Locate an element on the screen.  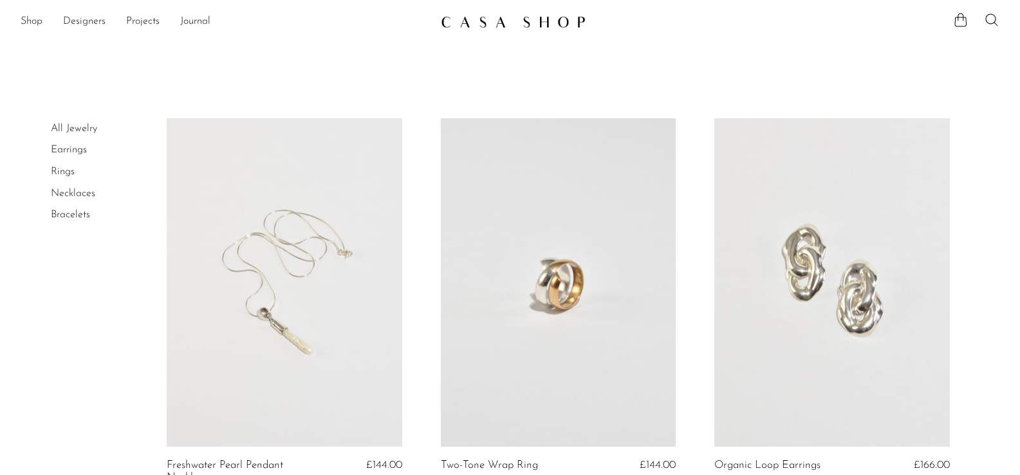
ul: NEW HEADER MENU is located at coordinates (225, 22).